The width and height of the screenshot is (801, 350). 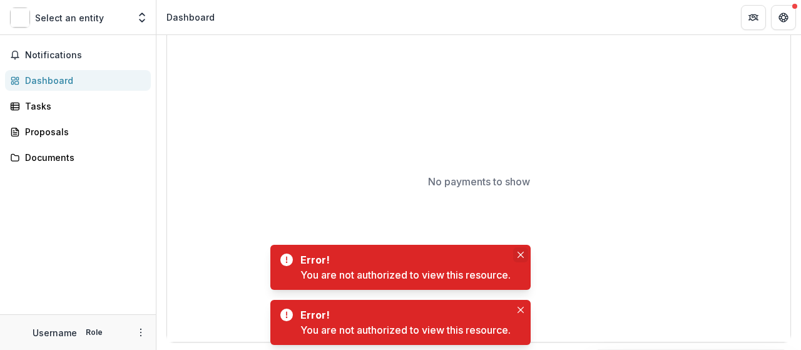 What do you see at coordinates (78, 157) in the screenshot?
I see `a: Documents` at bounding box center [78, 157].